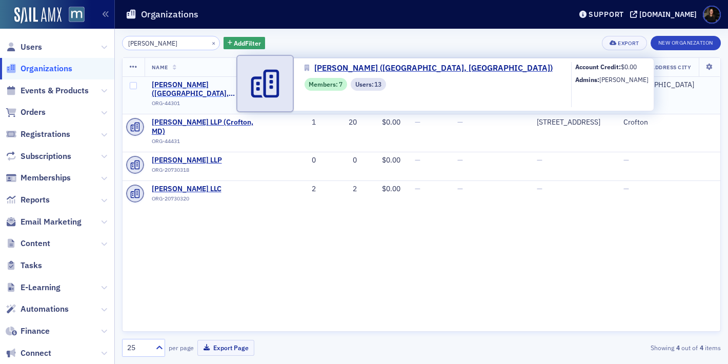  I want to click on div: ORG-20730318, so click(198, 172).